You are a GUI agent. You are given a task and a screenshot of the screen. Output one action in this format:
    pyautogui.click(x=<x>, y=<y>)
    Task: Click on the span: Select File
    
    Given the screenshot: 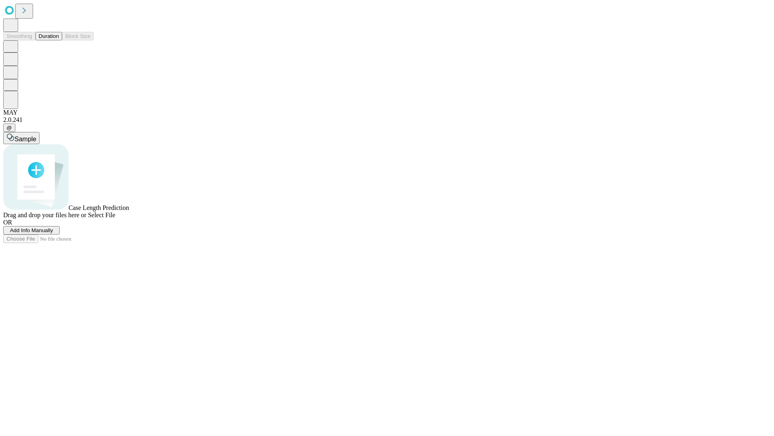 What is the action you would take?
    pyautogui.click(x=102, y=215)
    